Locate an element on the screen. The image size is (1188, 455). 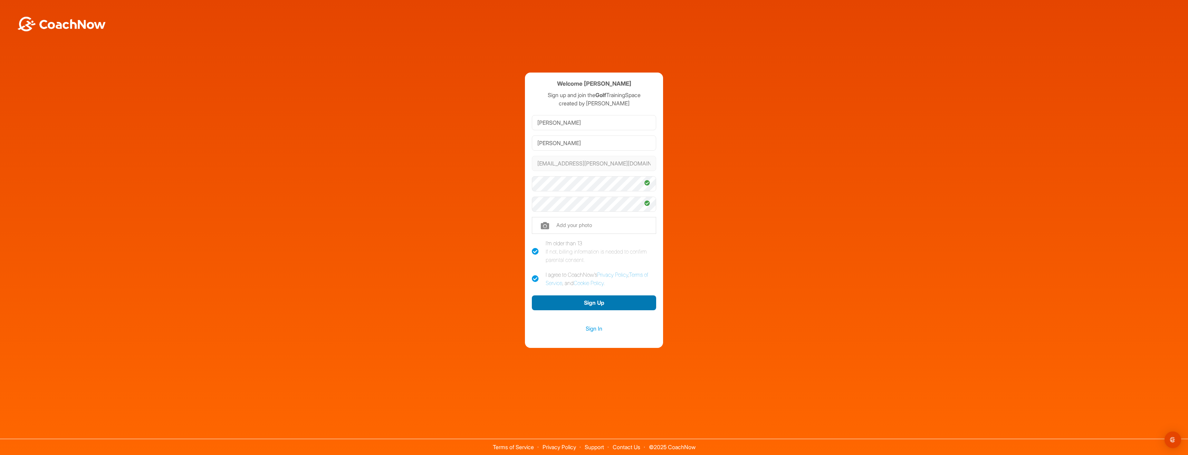
label: I agree to CoachNow's , , and . is located at coordinates (594, 279).